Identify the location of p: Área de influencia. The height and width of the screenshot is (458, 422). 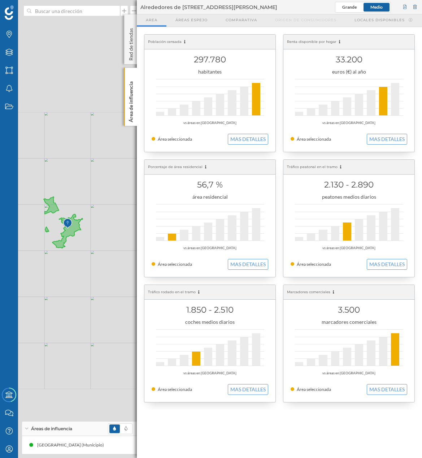
(131, 100).